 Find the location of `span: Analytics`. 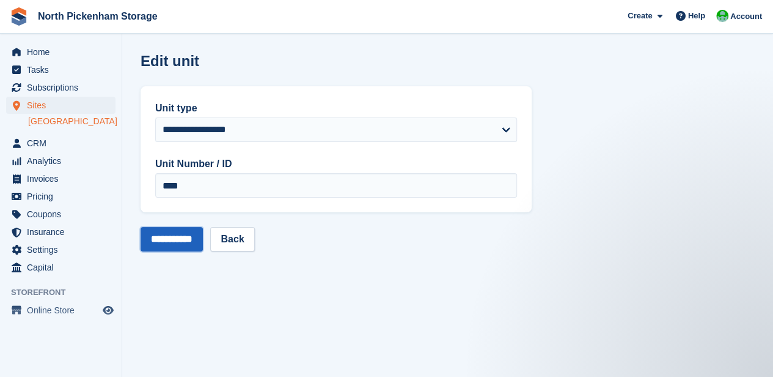

span: Analytics is located at coordinates (64, 161).